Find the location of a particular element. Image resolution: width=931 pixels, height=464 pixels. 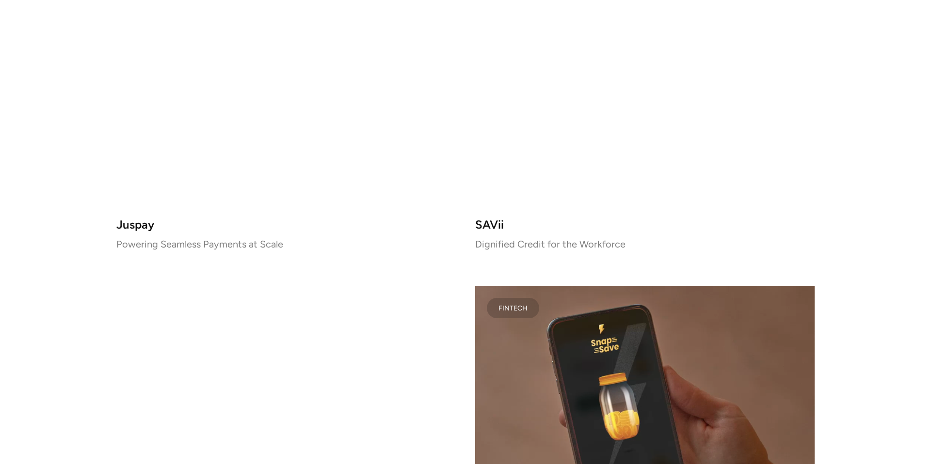

p: Powering Seamless Payments at Scale is located at coordinates (286, 244).